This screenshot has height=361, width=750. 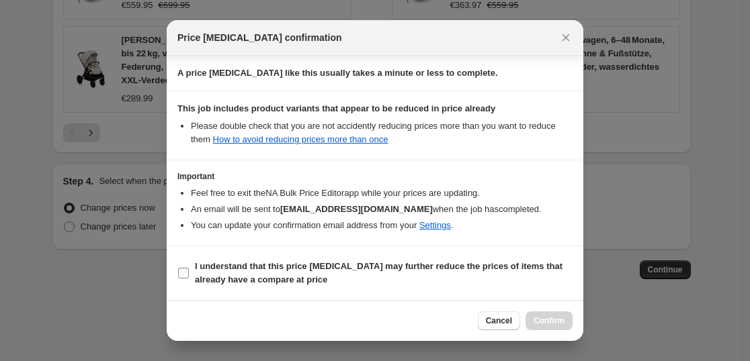 I want to click on button: Close, so click(x=565, y=38).